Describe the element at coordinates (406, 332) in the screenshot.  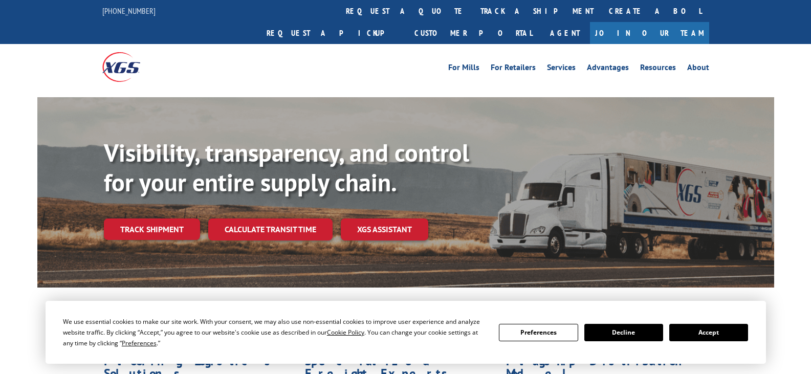
I see `div: Cookie Consent Prompt` at that location.